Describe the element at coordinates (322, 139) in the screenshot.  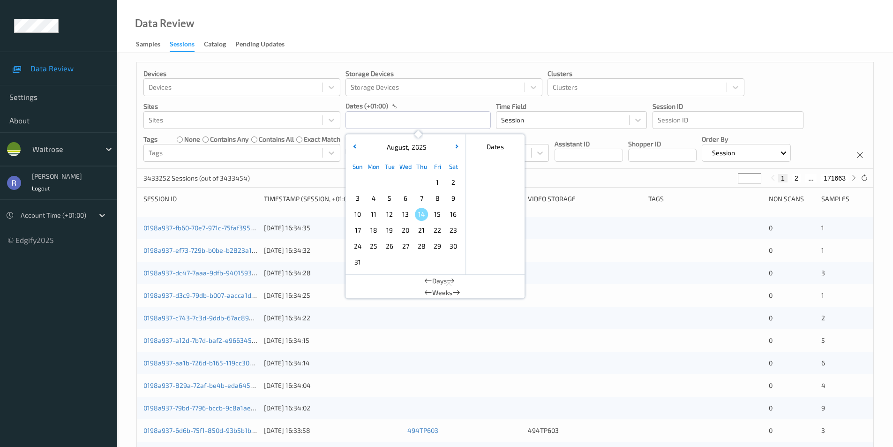
I see `label: exact match` at that location.